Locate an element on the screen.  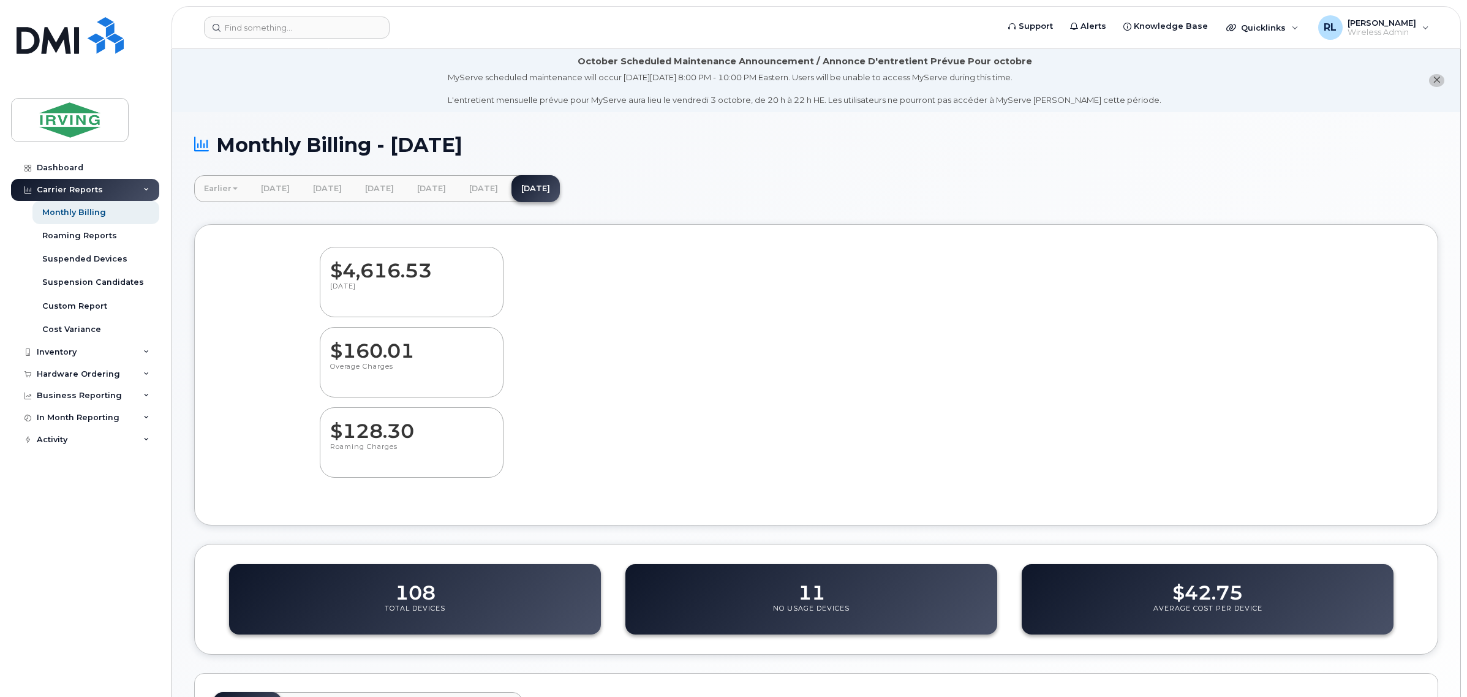
dd: 108 is located at coordinates (415, 587).